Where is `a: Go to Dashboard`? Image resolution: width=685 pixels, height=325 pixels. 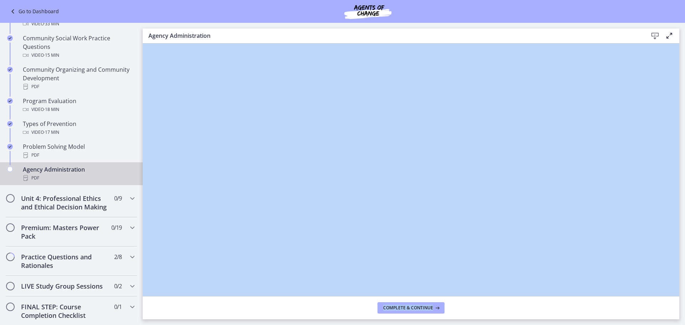 a: Go to Dashboard is located at coordinates (34, 11).